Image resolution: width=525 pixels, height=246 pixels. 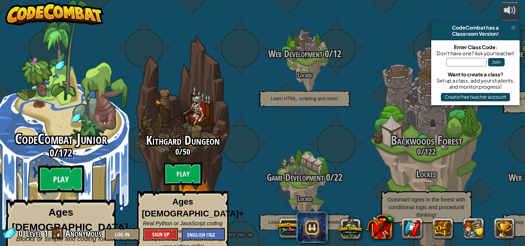 What do you see at coordinates (475, 84) in the screenshot?
I see `div: Set up a class, add your students, and monitor progress!` at bounding box center [475, 84].